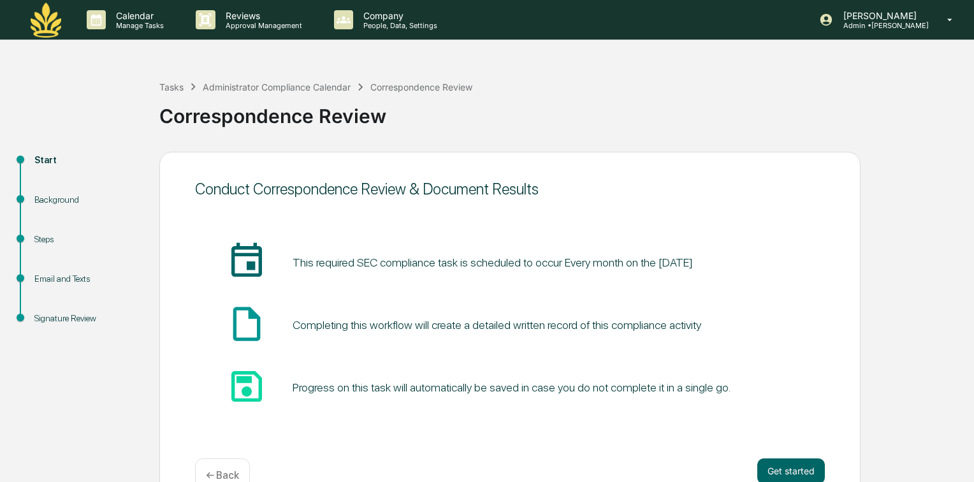  I want to click on img: logo, so click(46, 20).